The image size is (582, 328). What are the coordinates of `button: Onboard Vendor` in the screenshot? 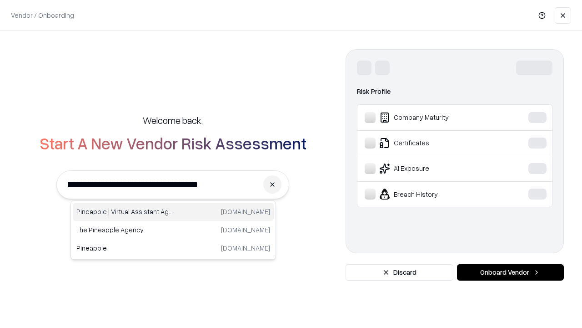 It's located at (510, 272).